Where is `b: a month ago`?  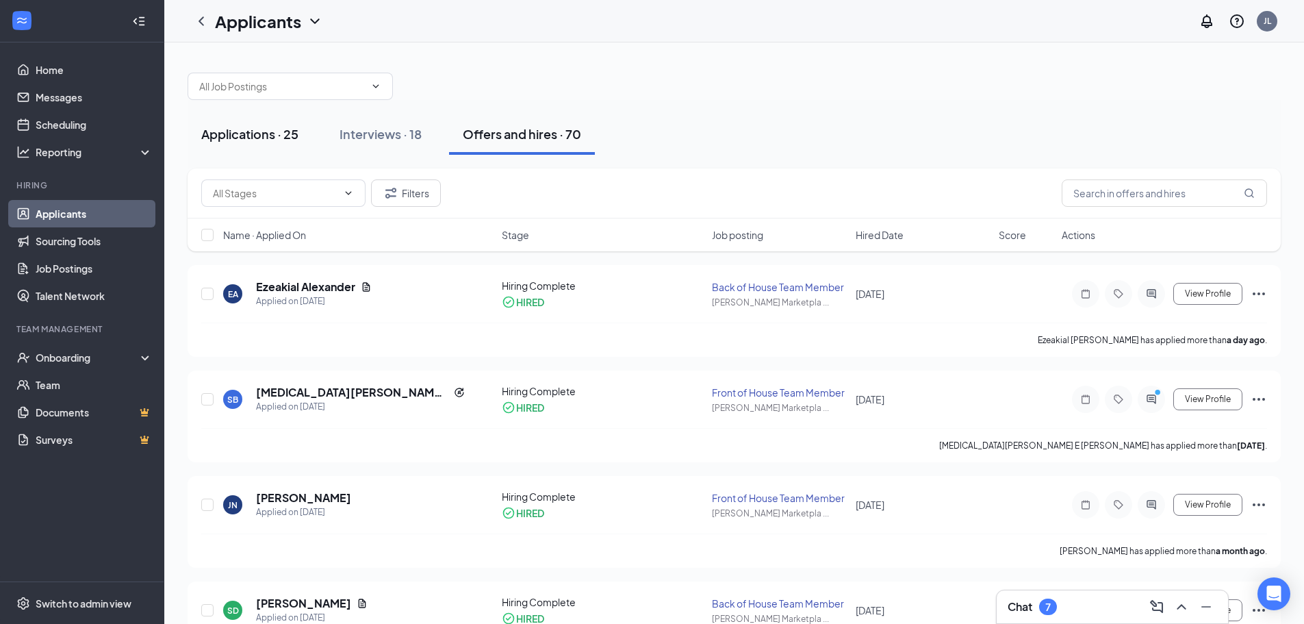 b: a month ago is located at coordinates (1241, 550).